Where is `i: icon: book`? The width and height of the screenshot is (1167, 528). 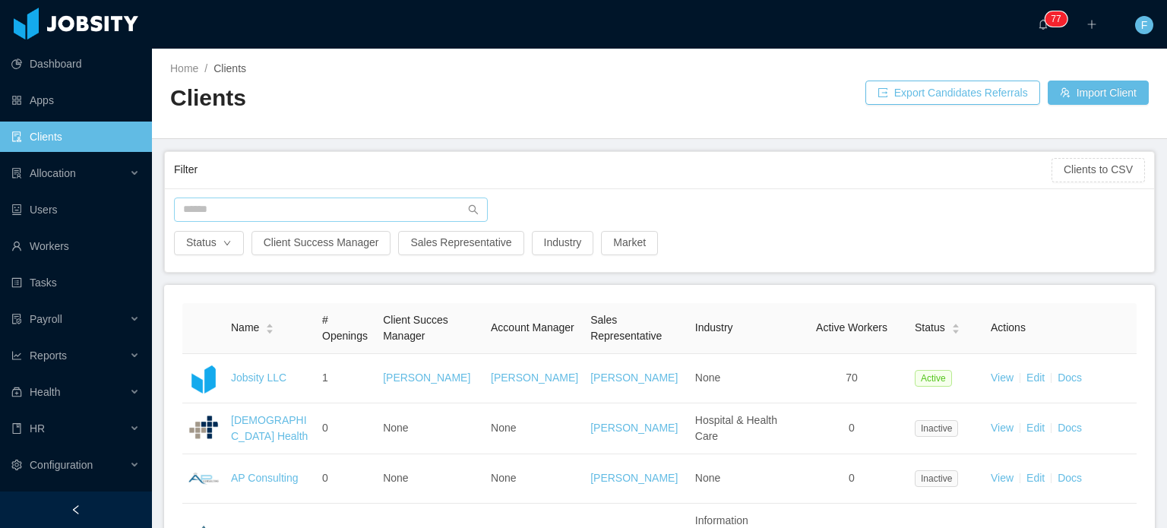 i: icon: book is located at coordinates (17, 429).